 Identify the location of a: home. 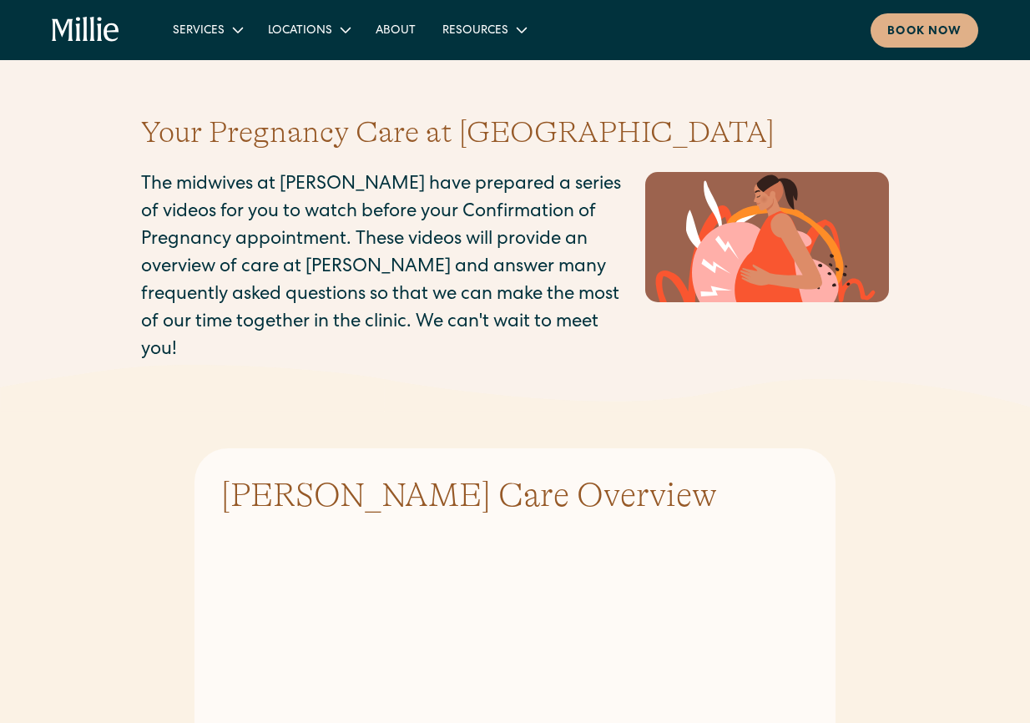
(85, 30).